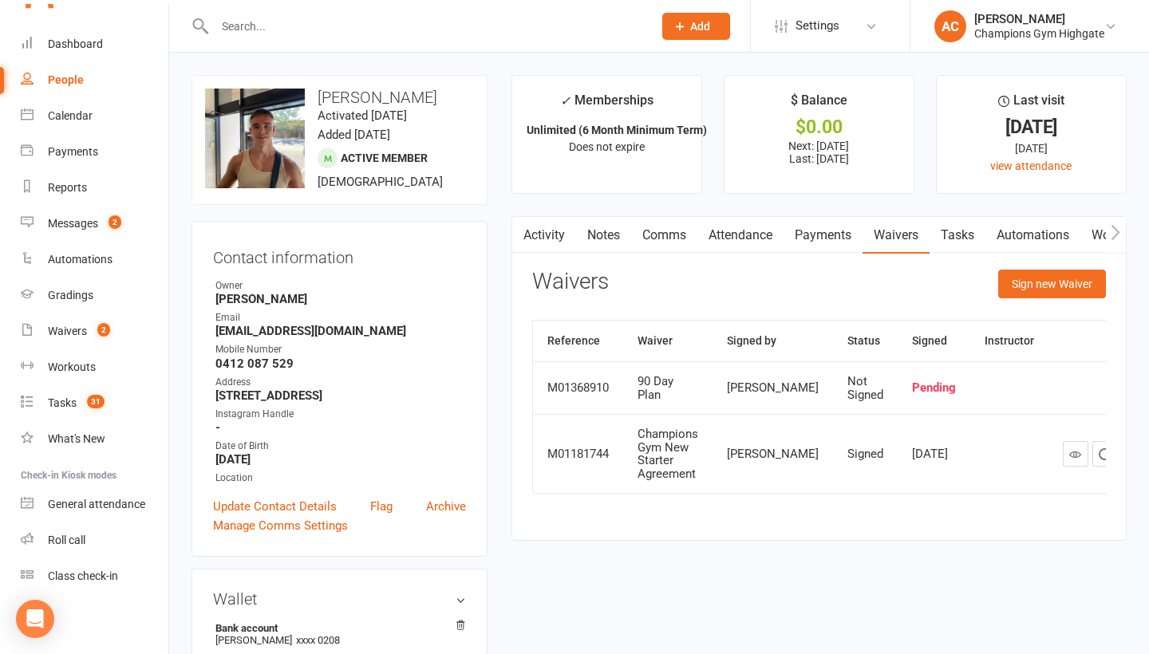  What do you see at coordinates (1031, 105) in the screenshot?
I see `div: Last visit` at bounding box center [1031, 105].